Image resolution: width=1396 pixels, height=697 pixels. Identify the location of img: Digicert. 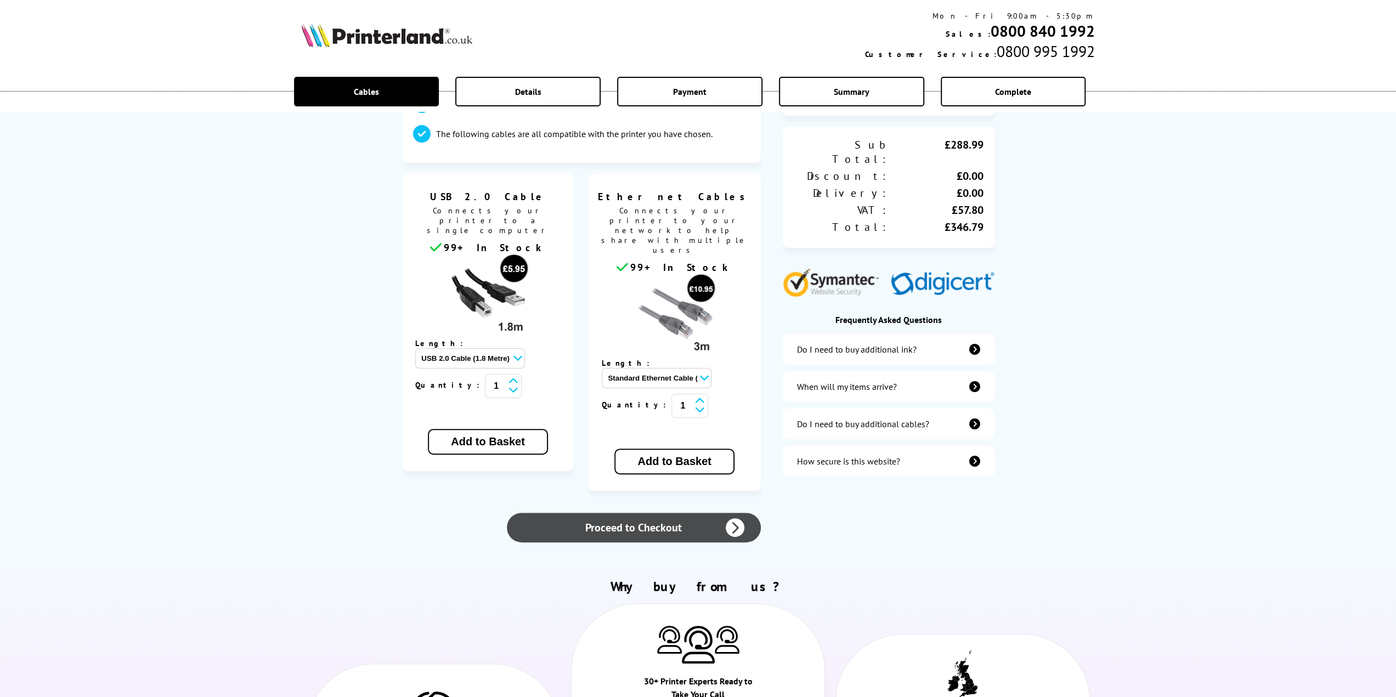
(943, 284).